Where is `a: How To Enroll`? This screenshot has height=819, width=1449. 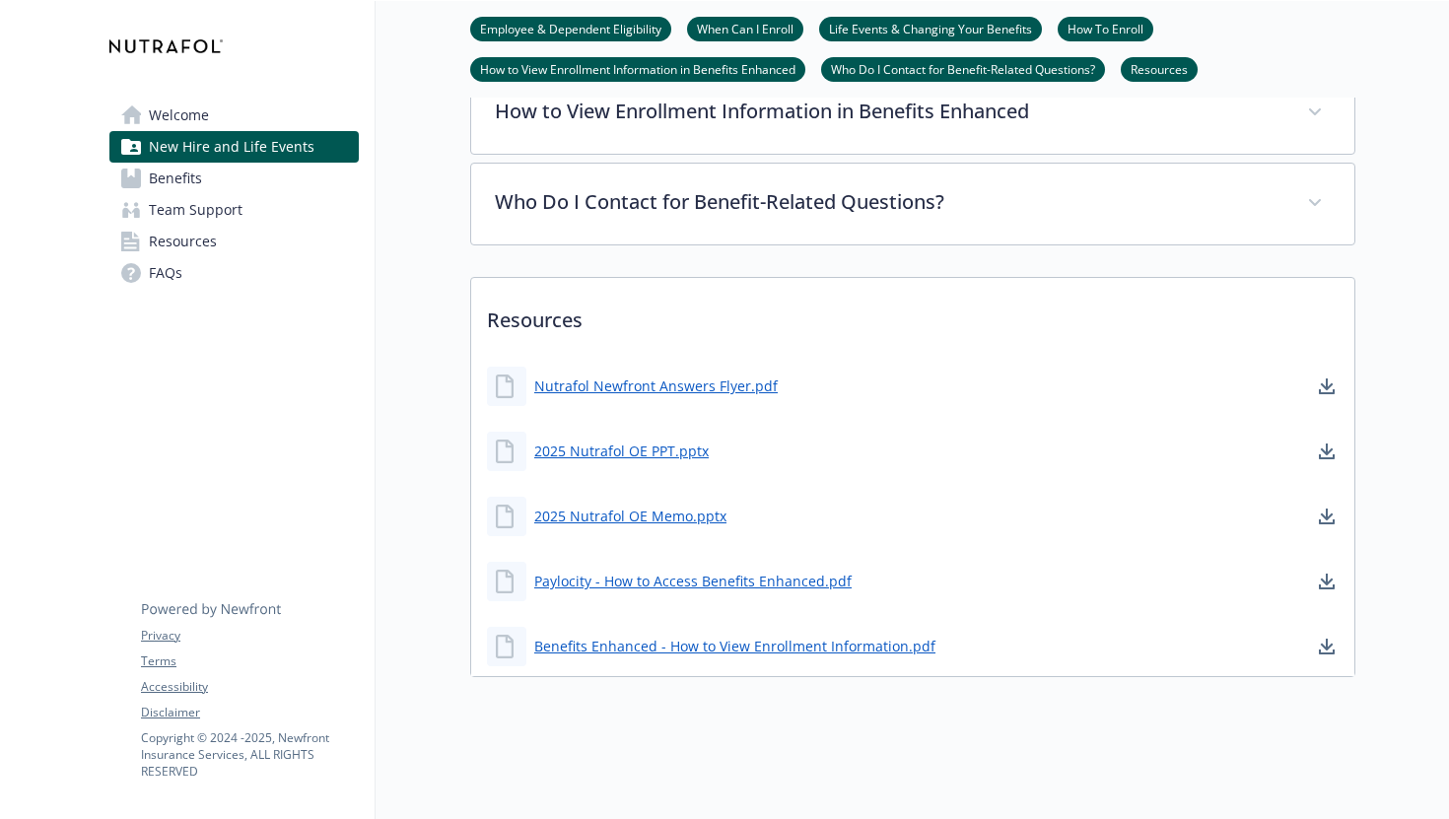 a: How To Enroll is located at coordinates (1105, 28).